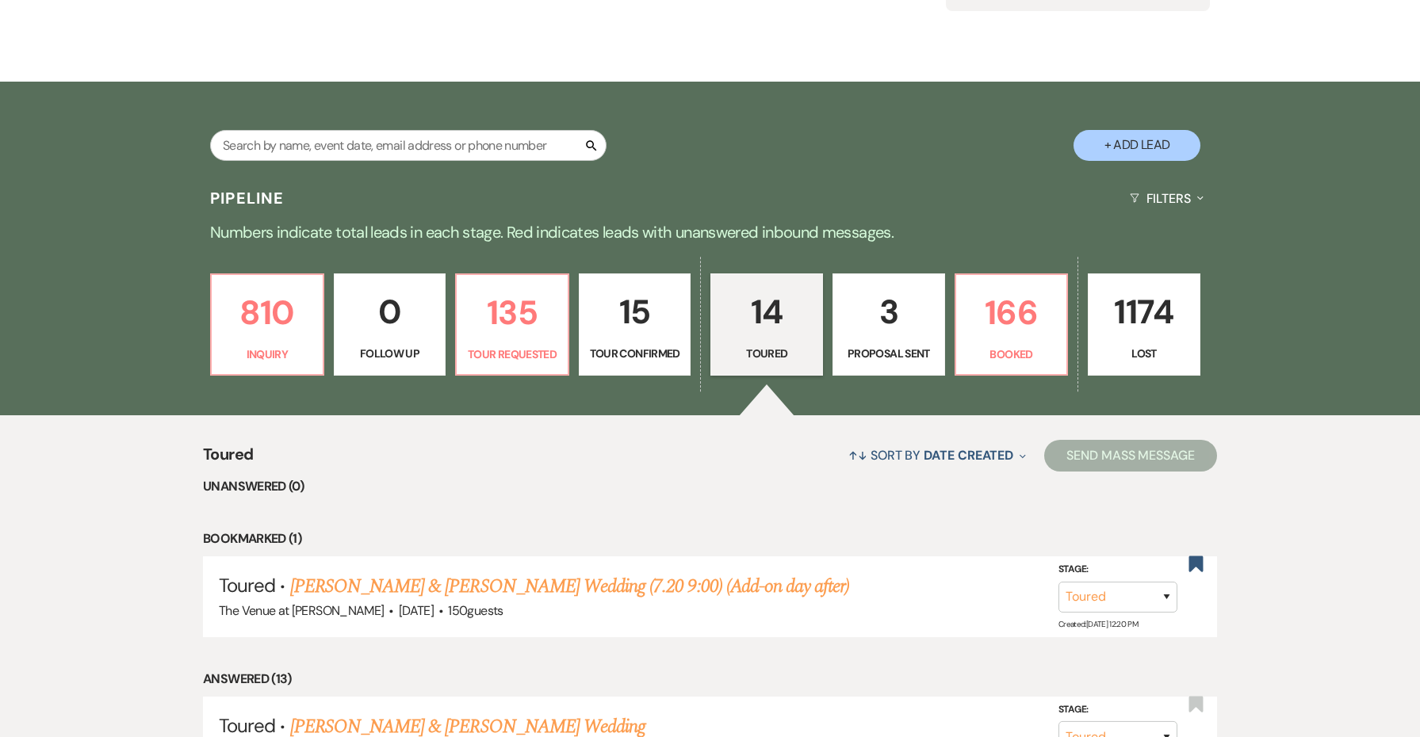 Image resolution: width=1420 pixels, height=737 pixels. I want to click on p: Toured, so click(767, 354).